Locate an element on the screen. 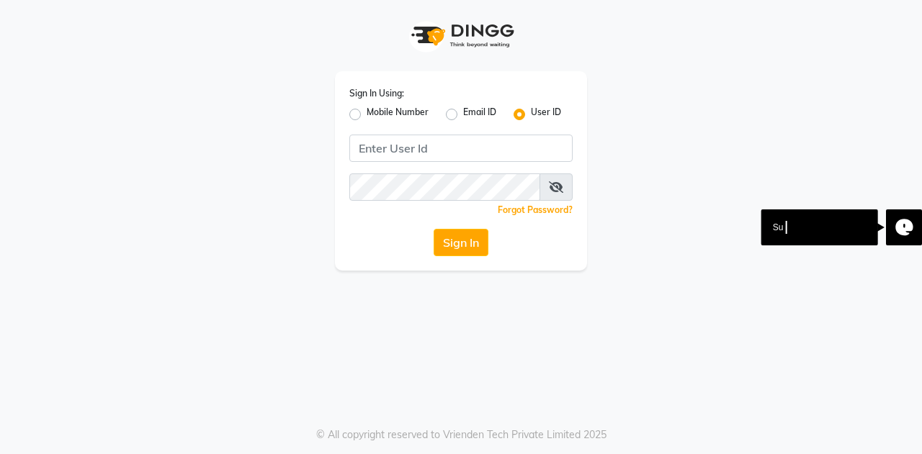 The height and width of the screenshot is (454, 922). img: logo1.svg is located at coordinates (461, 35).